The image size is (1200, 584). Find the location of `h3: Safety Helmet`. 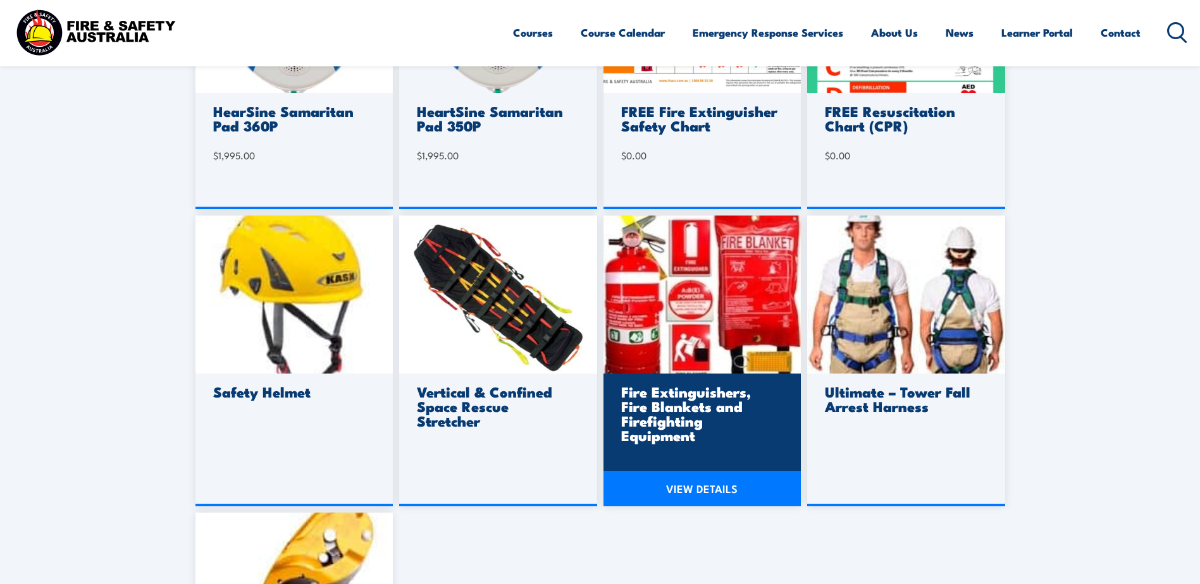

h3: Safety Helmet is located at coordinates (292, 392).